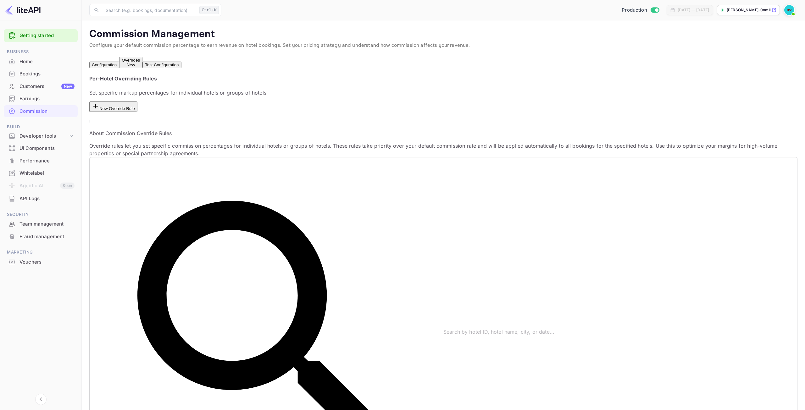 This screenshot has width=805, height=410. Describe the element at coordinates (41, 262) in the screenshot. I see `a: Vouchers` at that location.